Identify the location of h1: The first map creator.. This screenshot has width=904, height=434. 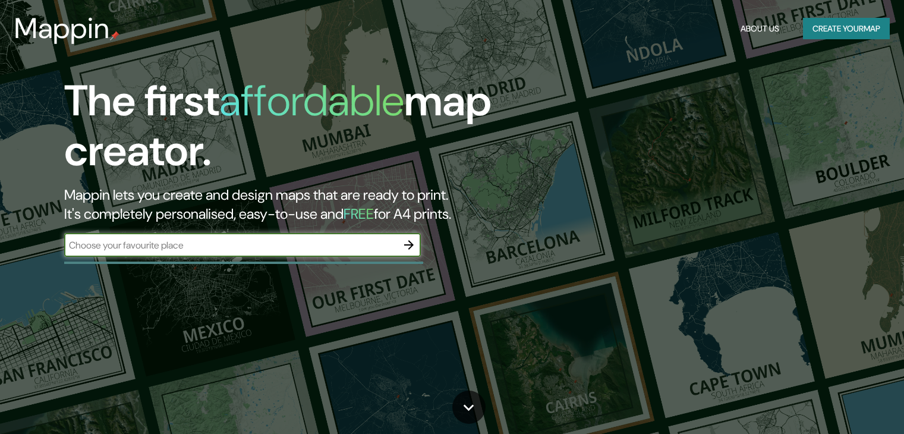
(290, 131).